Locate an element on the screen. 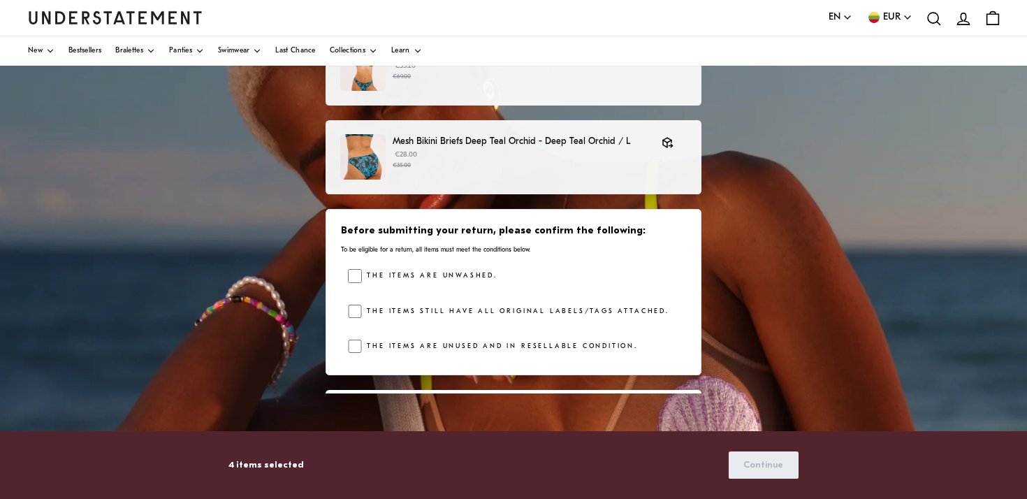 The height and width of the screenshot is (499, 1027). a: Collections is located at coordinates (354, 51).